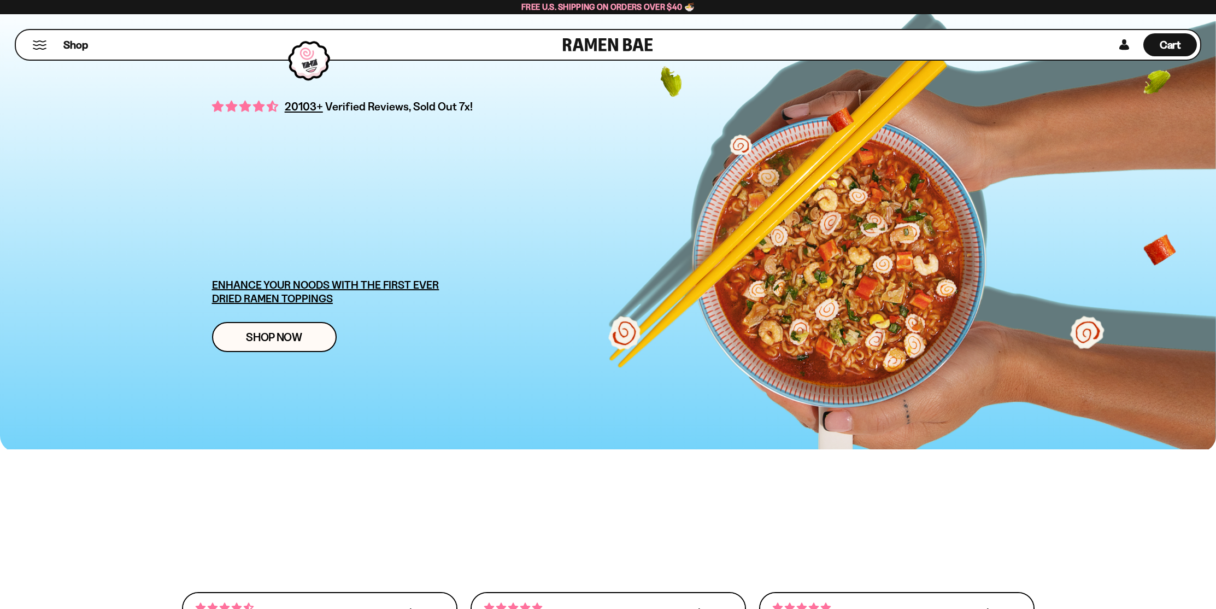 This screenshot has width=1216, height=609. Describe the element at coordinates (1170, 45) in the screenshot. I see `span: Cart` at that location.